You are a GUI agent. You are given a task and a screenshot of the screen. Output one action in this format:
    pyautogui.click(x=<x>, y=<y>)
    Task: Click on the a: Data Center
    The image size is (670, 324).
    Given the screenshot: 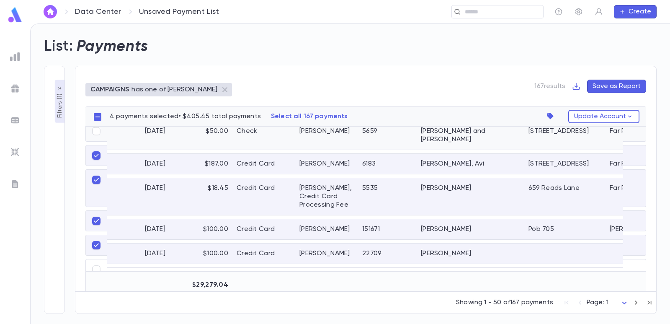 What is the action you would take?
    pyautogui.click(x=98, y=12)
    